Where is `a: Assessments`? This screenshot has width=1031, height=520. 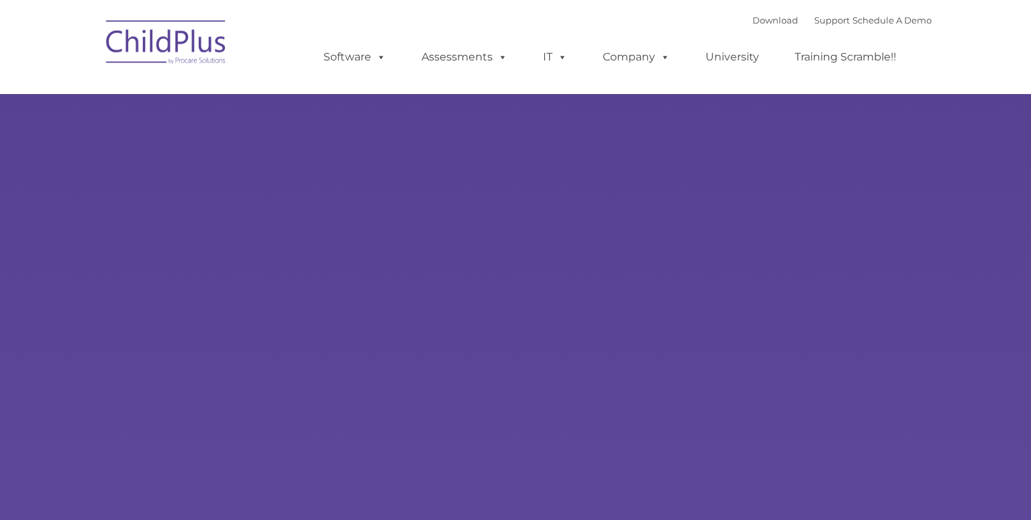 a: Assessments is located at coordinates (464, 57).